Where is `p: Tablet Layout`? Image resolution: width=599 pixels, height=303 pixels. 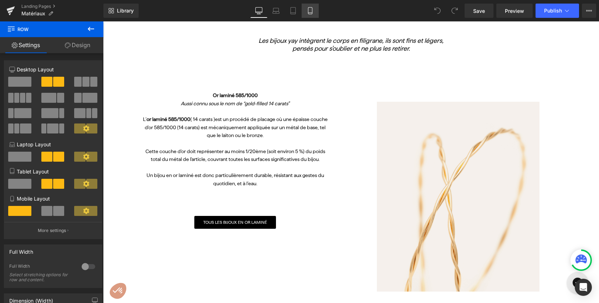 p: Tablet Layout is located at coordinates (53, 171).